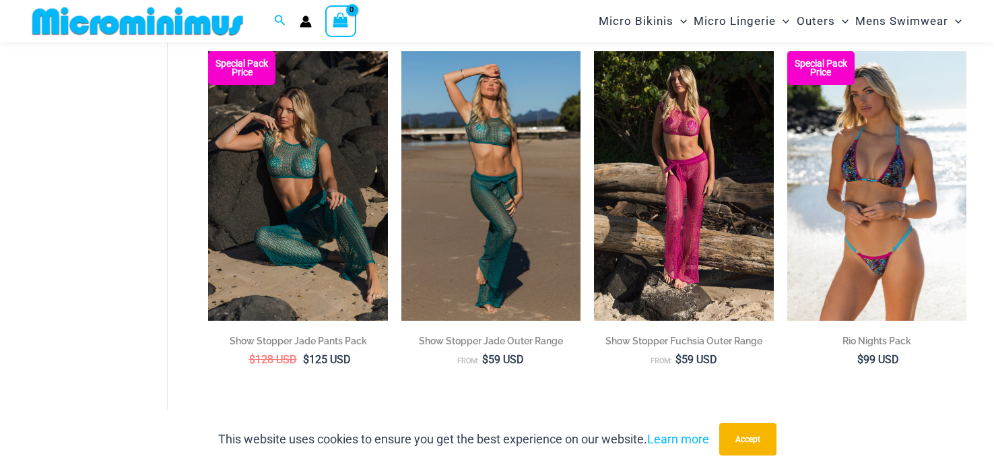 The image size is (994, 469). I want to click on img: MM SHOP LOGO FLAT, so click(137, 21).